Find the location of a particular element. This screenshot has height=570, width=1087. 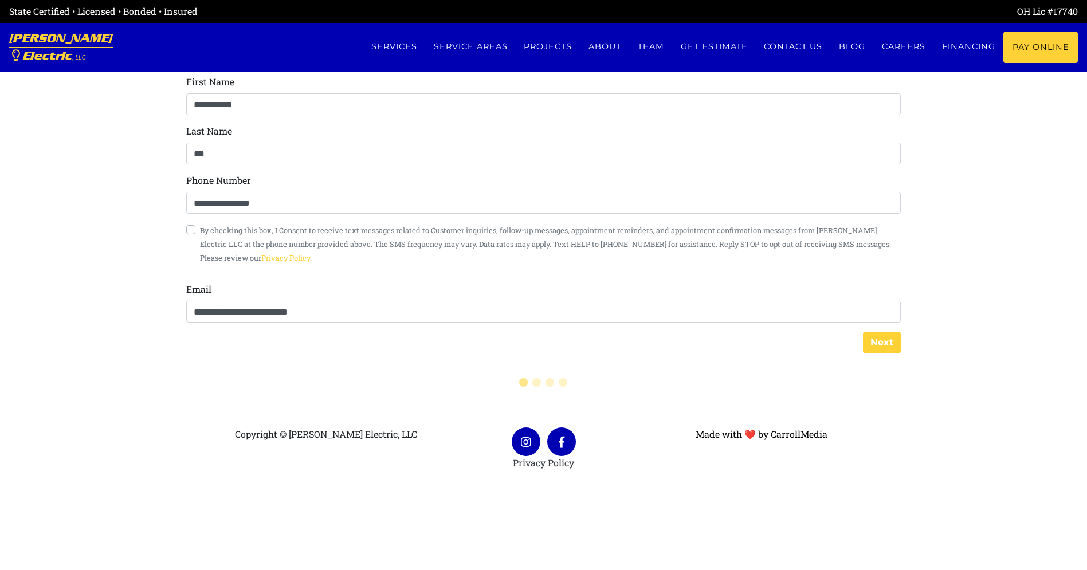

div: OH Lic #17740 is located at coordinates (811, 11).